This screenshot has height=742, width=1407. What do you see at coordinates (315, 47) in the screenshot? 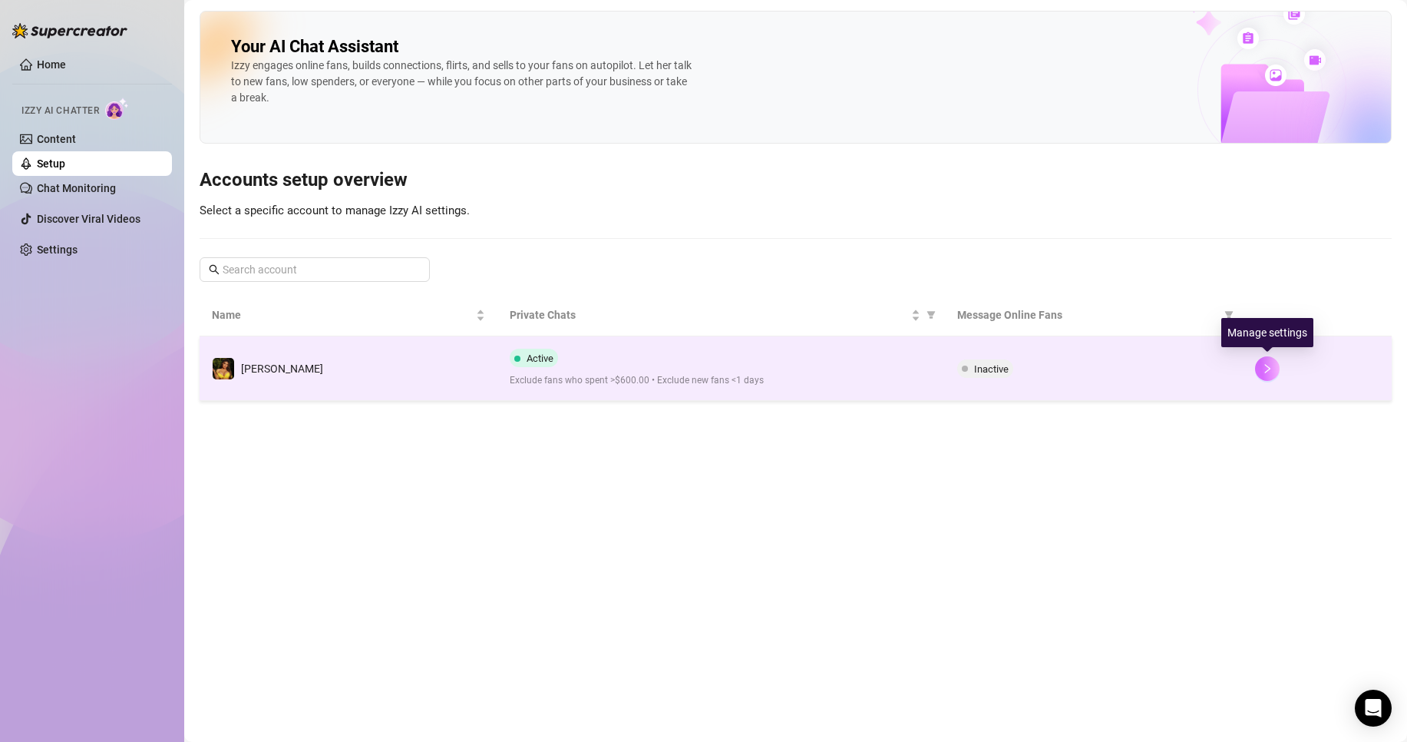
I see `h2: Your AI Chat Assistant` at bounding box center [315, 47].